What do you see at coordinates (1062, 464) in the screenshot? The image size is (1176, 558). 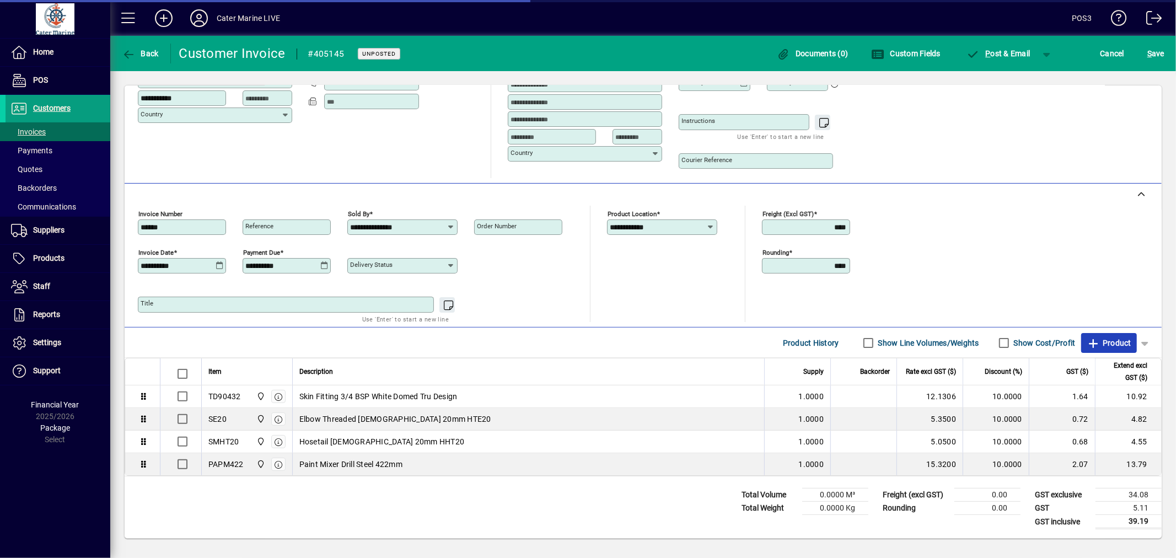 I see `td: 2.07` at bounding box center [1062, 464].